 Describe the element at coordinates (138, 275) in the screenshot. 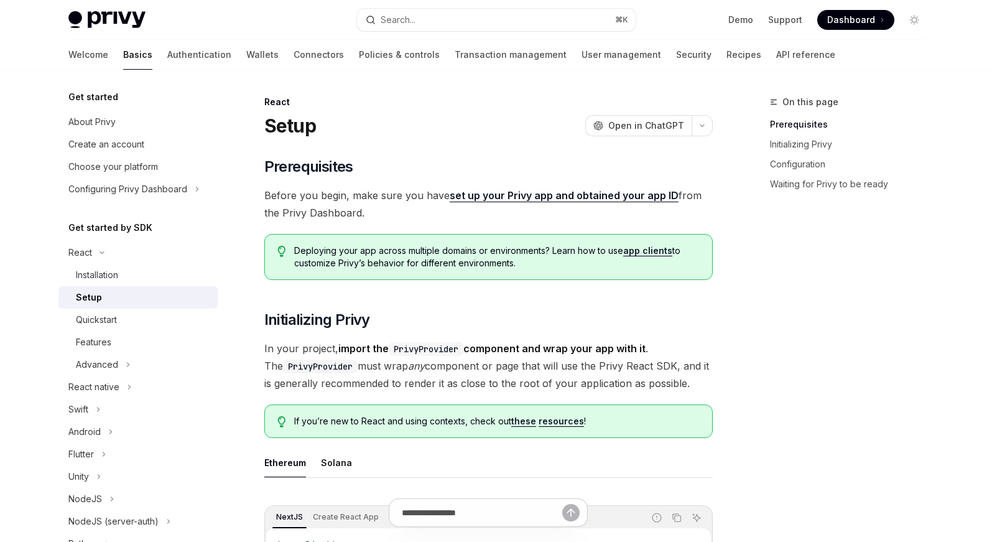

I see `a: Installation` at that location.